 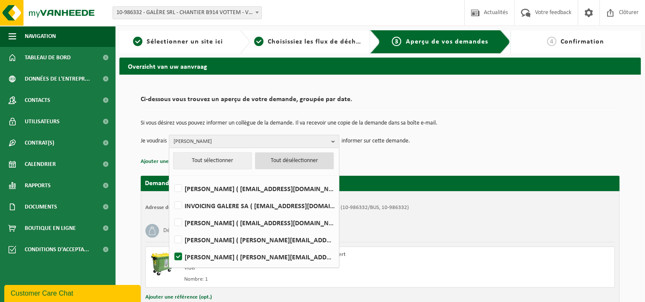 I want to click on span: Navigation, so click(x=40, y=36).